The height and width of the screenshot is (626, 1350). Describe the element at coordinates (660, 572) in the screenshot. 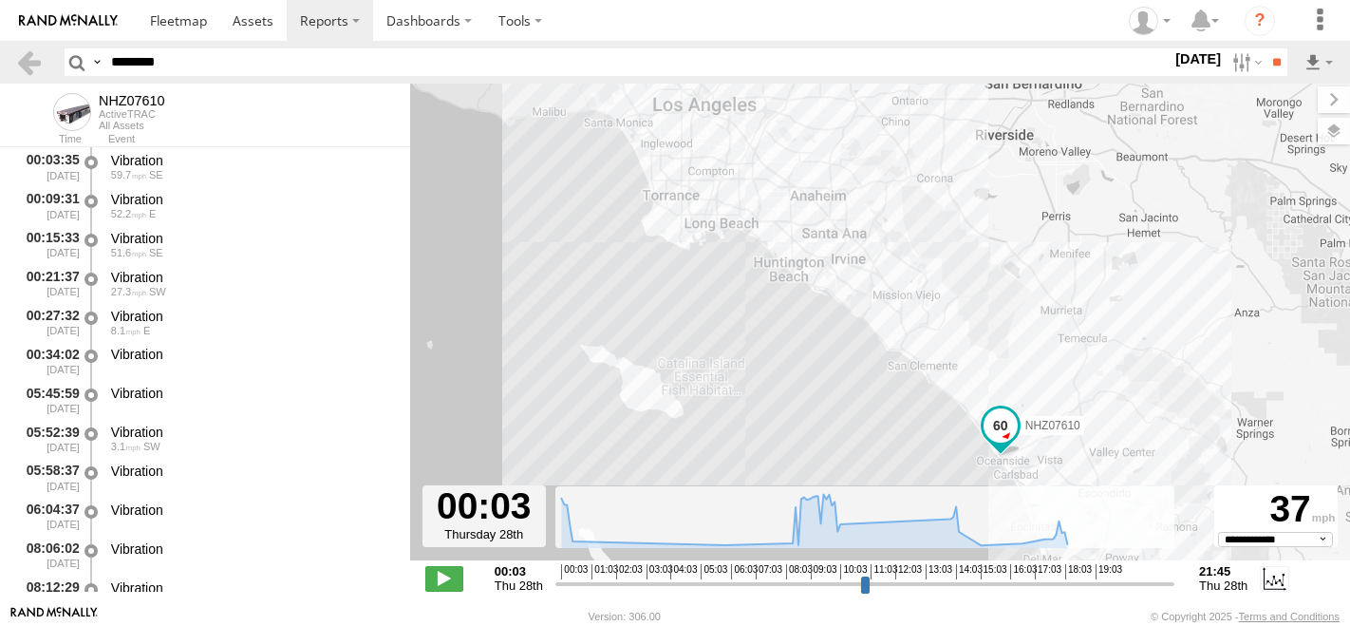

I see `span: 03:03` at that location.